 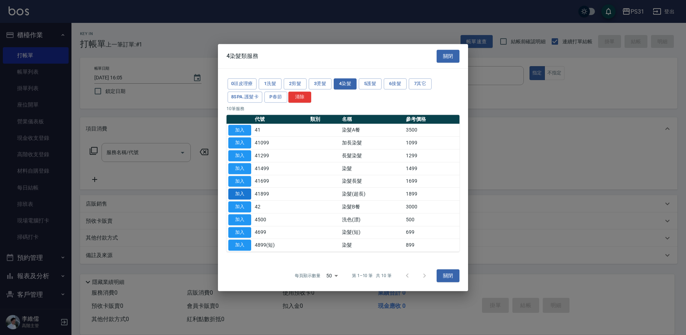 I want to click on p: 每頁顯示數量, so click(x=308, y=275).